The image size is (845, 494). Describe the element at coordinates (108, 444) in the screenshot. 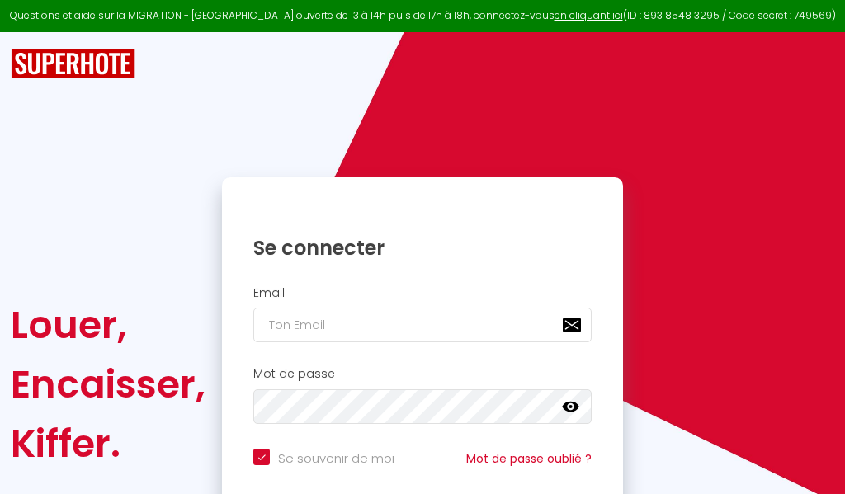

I see `div: Kiffer.` at that location.